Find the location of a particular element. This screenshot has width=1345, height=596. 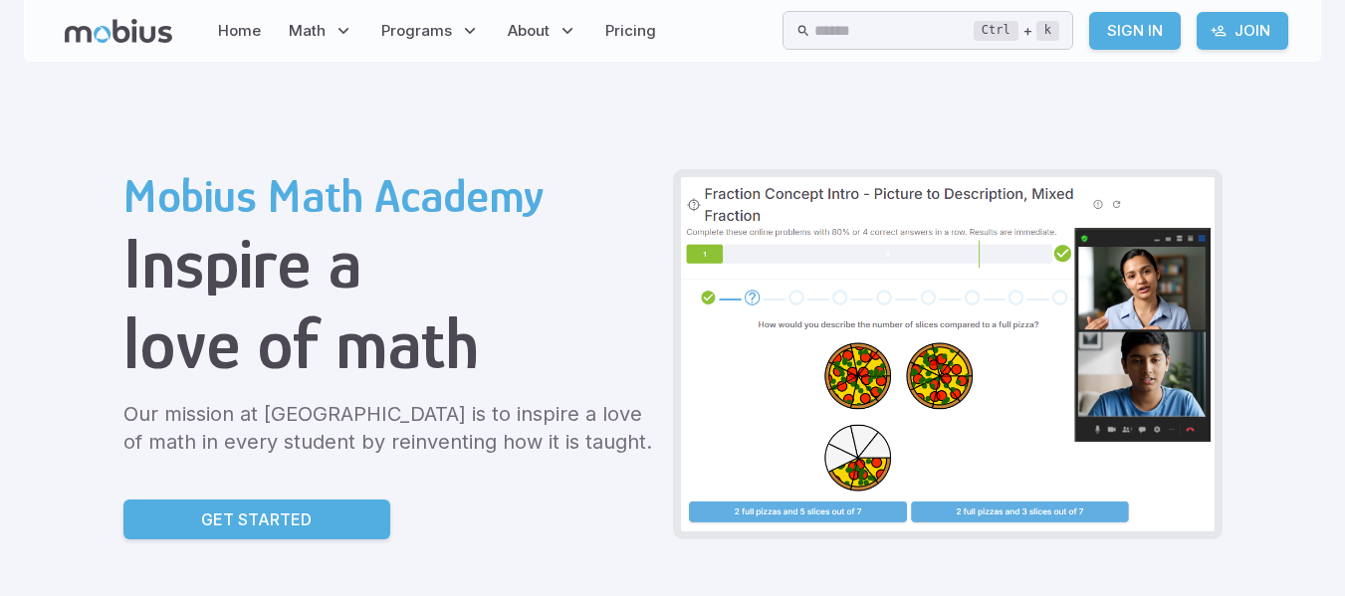

kbd: k is located at coordinates (1047, 31).